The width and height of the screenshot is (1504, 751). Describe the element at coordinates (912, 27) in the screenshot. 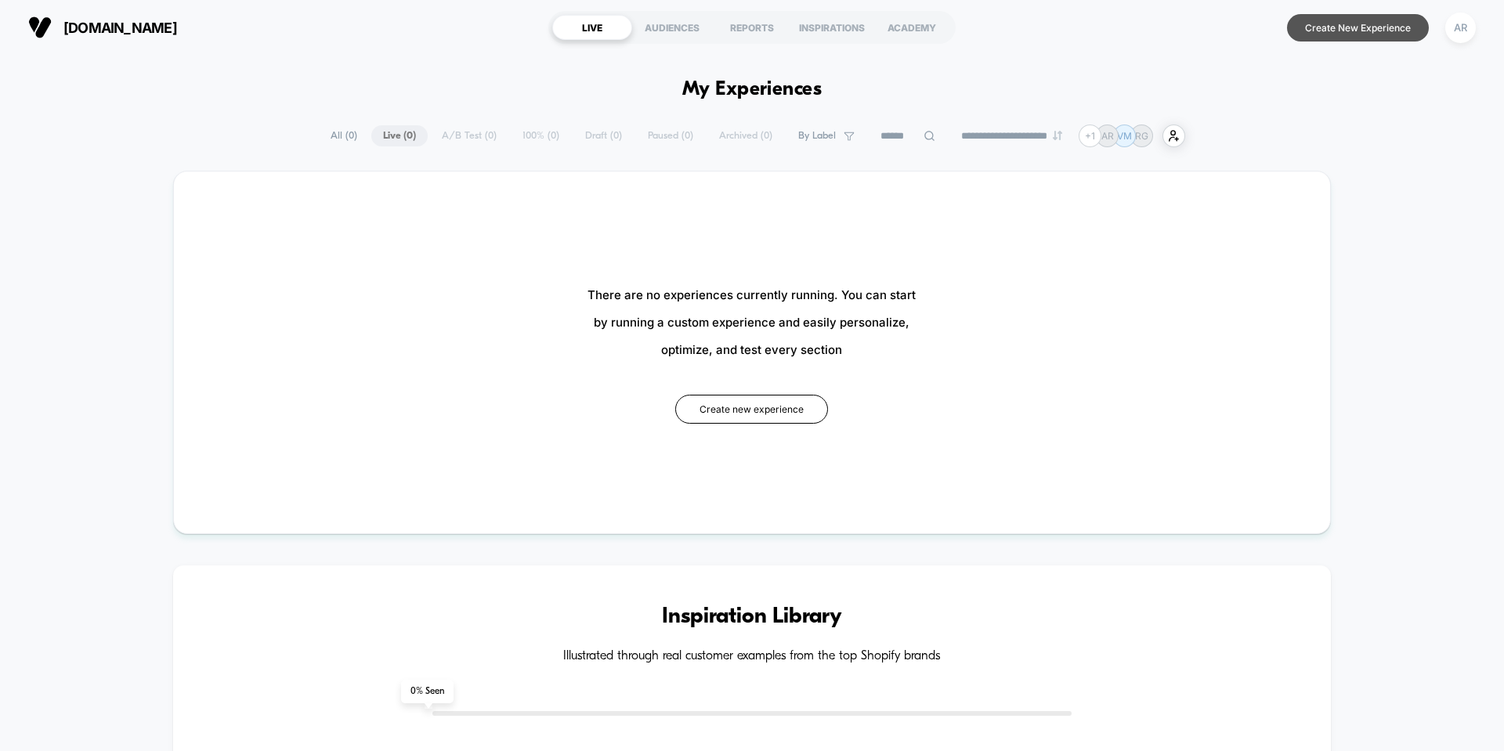

I see `div: ACADEMY` at that location.